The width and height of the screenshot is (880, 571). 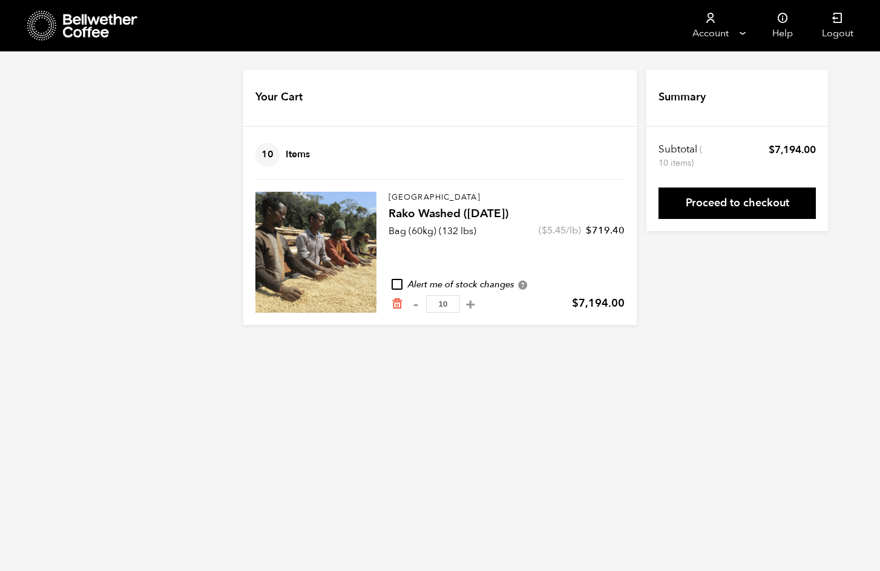 I want to click on th: Subtotal, so click(x=681, y=156).